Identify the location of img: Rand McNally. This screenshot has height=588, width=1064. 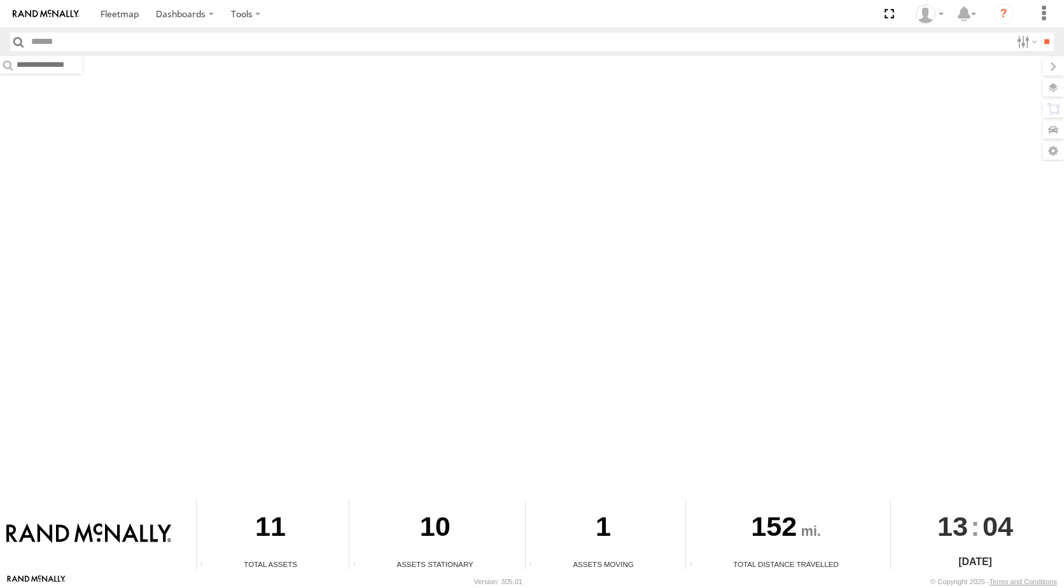
(88, 534).